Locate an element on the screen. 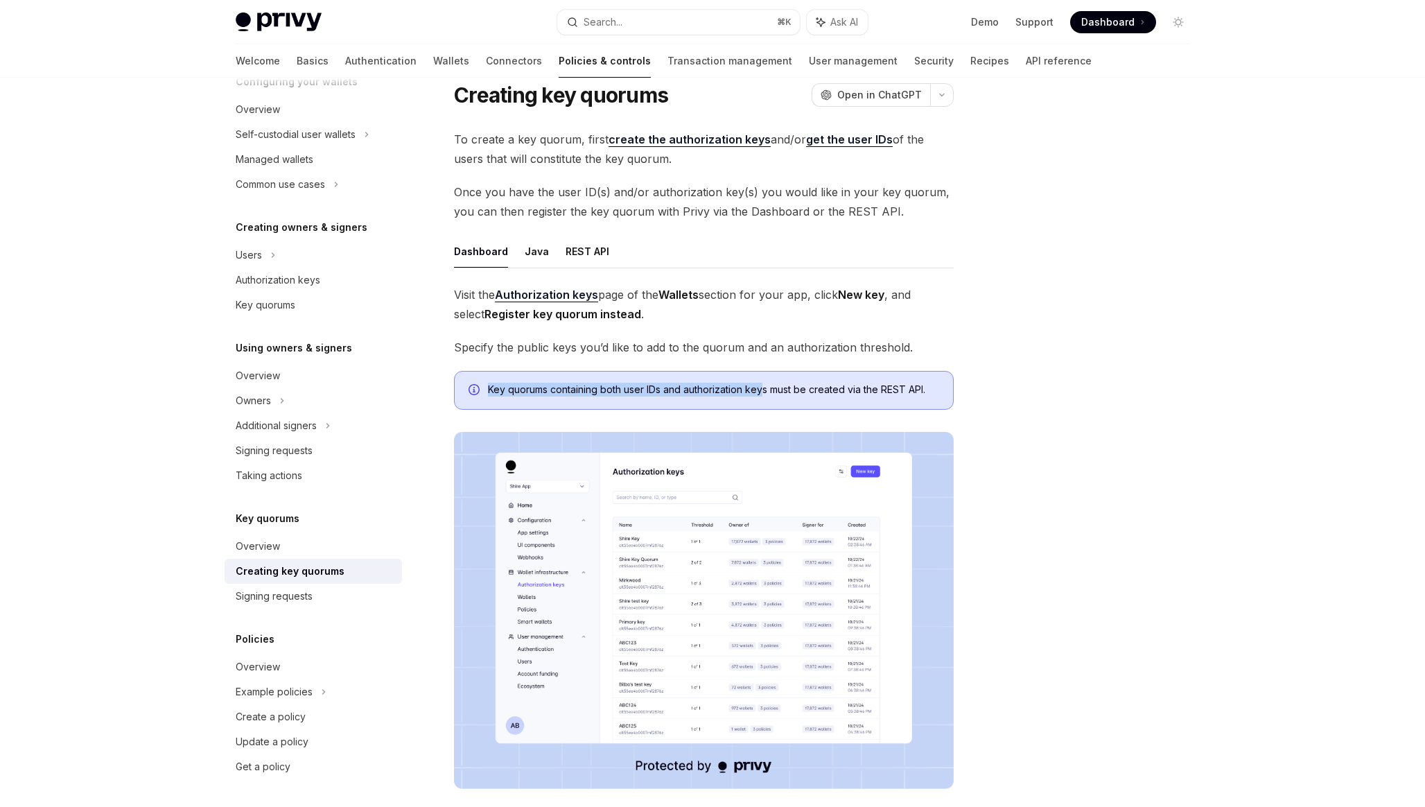  button: Open in ChatGPT is located at coordinates (871, 95).